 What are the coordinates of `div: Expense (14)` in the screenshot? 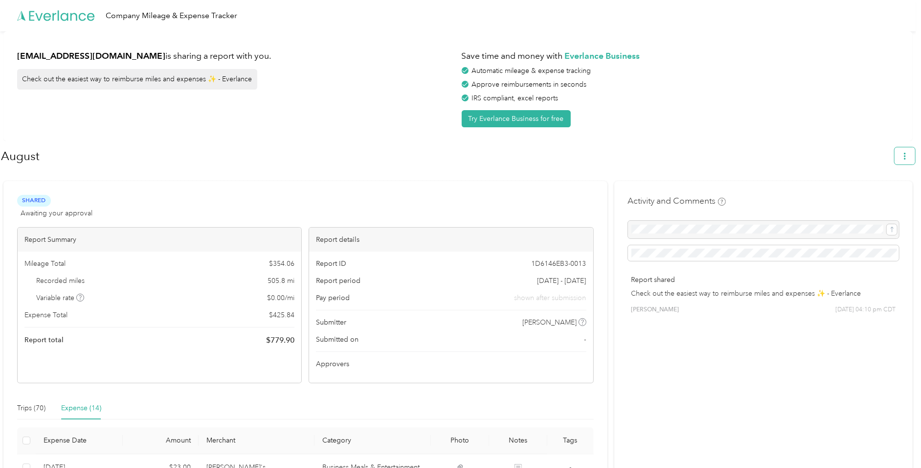 It's located at (81, 408).